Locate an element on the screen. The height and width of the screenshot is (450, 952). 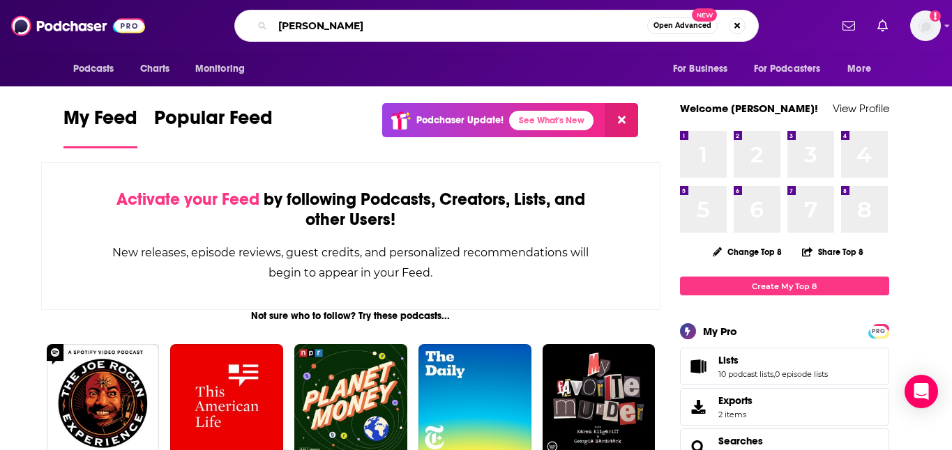
span: Logged in as broadleafbooks_ is located at coordinates (925, 26).